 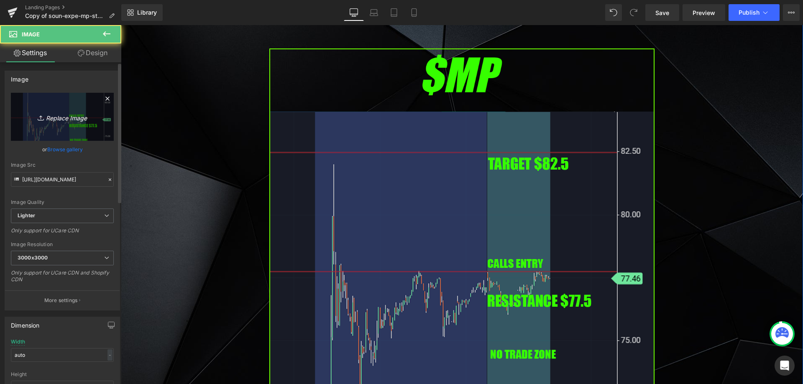 What do you see at coordinates (25, 323) in the screenshot?
I see `div: Dimension` at bounding box center [25, 323].